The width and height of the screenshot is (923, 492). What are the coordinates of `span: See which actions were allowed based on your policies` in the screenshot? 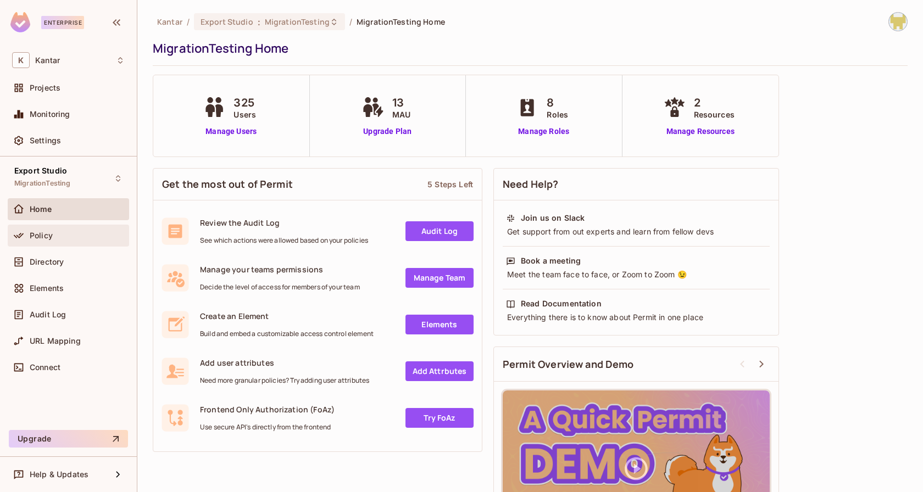 It's located at (284, 241).